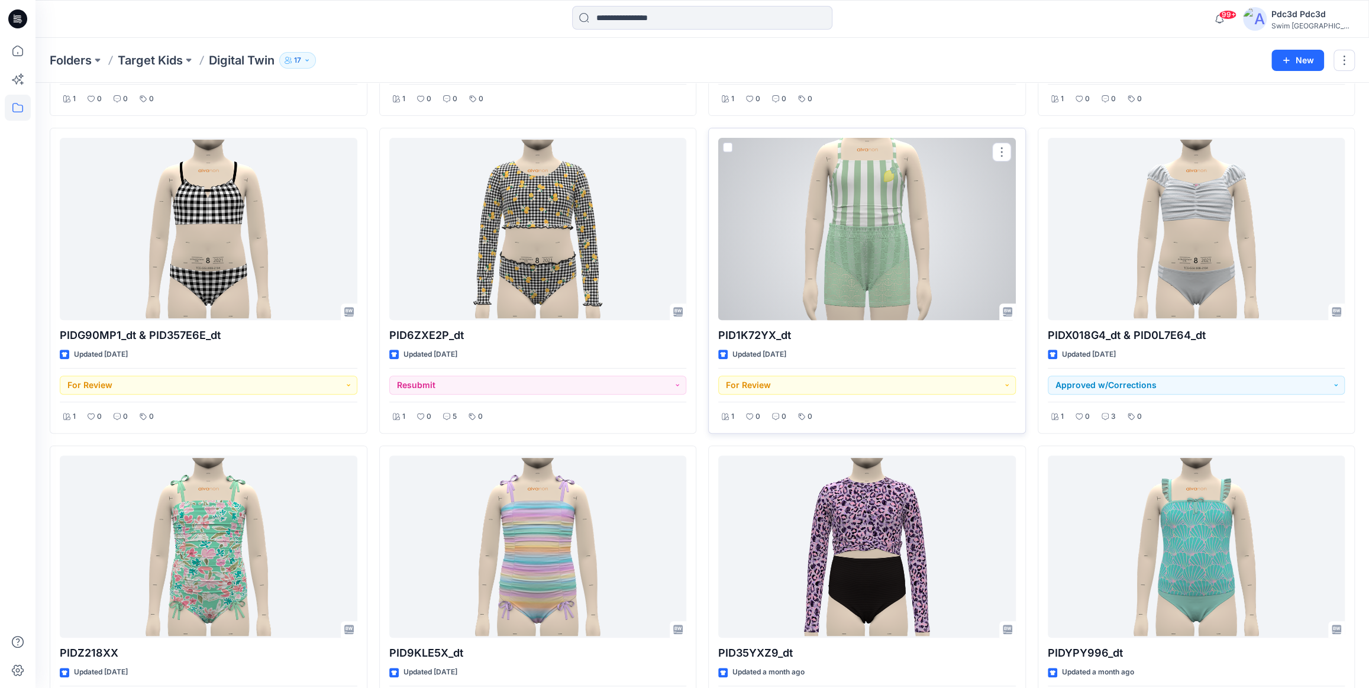 The height and width of the screenshot is (688, 1369). I want to click on p: PID1K72YX_dt, so click(867, 336).